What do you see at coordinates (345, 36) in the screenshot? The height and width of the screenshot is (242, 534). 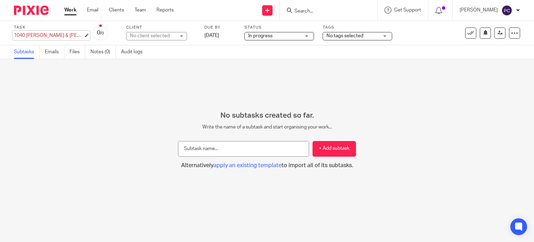 I see `span: No tags selected` at bounding box center [345, 36].